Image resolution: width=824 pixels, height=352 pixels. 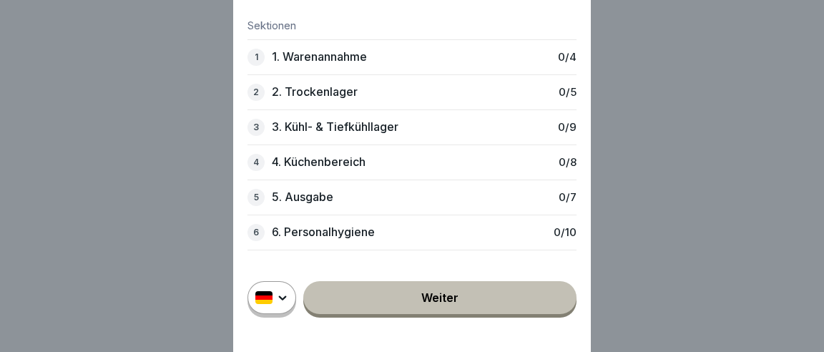 What do you see at coordinates (315, 92) in the screenshot?
I see `p: 2. Trockenlager` at bounding box center [315, 92].